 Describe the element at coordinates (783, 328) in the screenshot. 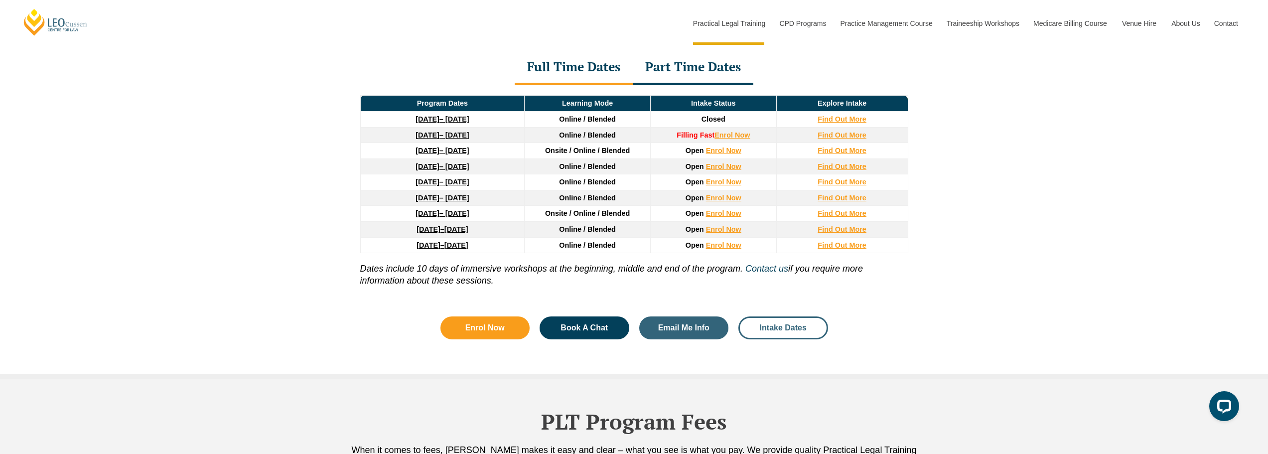

I see `span: Intake Dates` at that location.